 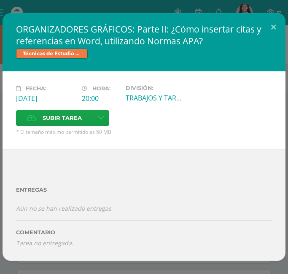 I want to click on span: Técnicas de Estudio e investigación, so click(x=52, y=54).